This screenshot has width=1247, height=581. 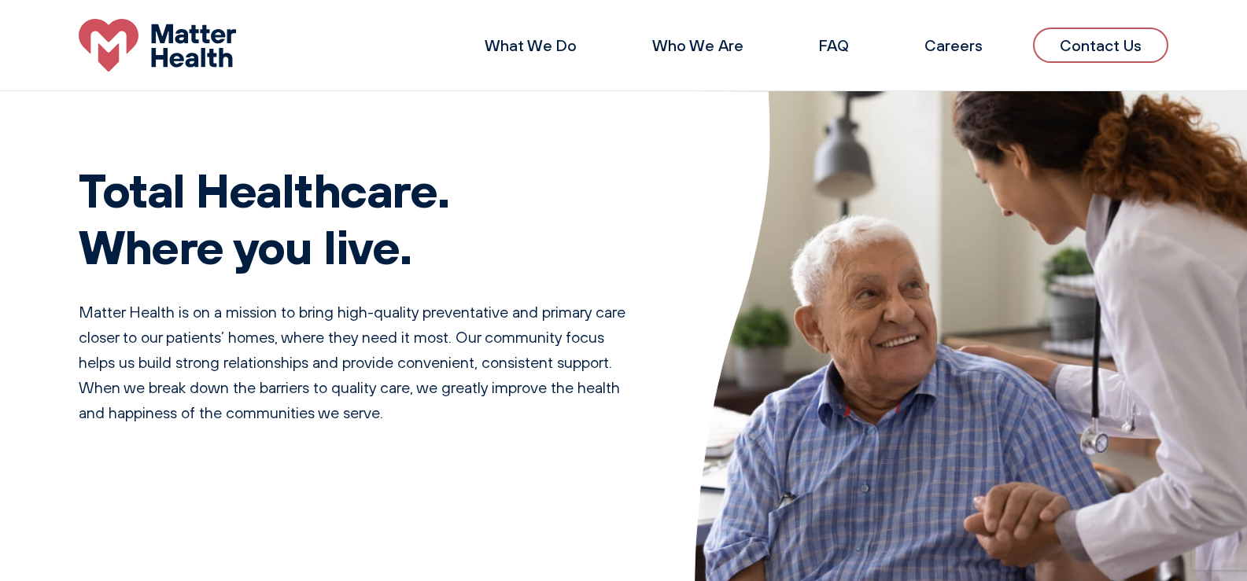 What do you see at coordinates (834, 45) in the screenshot?
I see `a: FAQ` at bounding box center [834, 45].